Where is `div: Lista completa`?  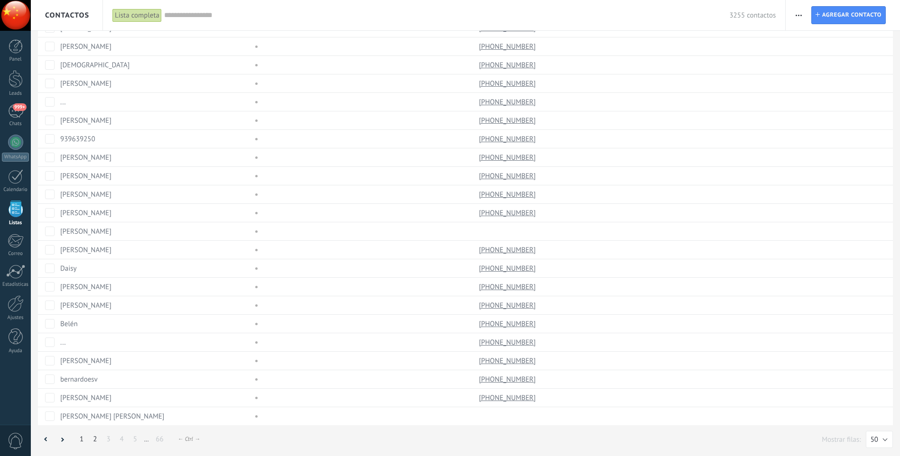 div: Lista completa is located at coordinates (137, 15).